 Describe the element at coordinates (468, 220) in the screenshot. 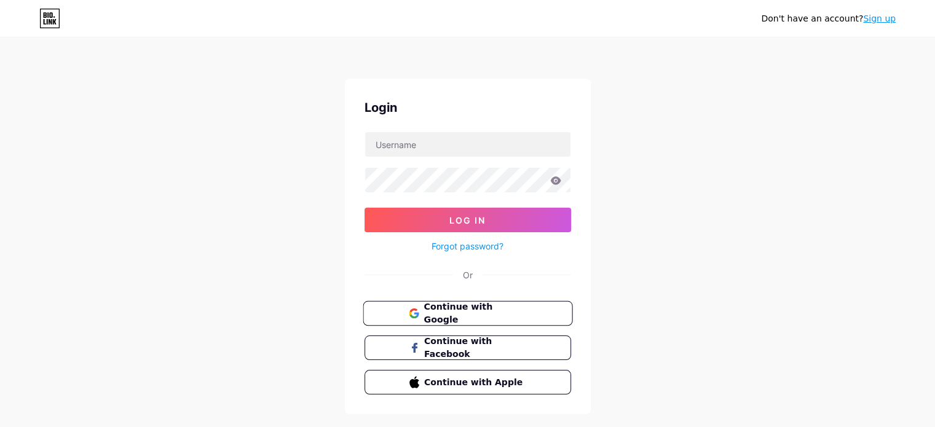

I see `button: Log In` at that location.